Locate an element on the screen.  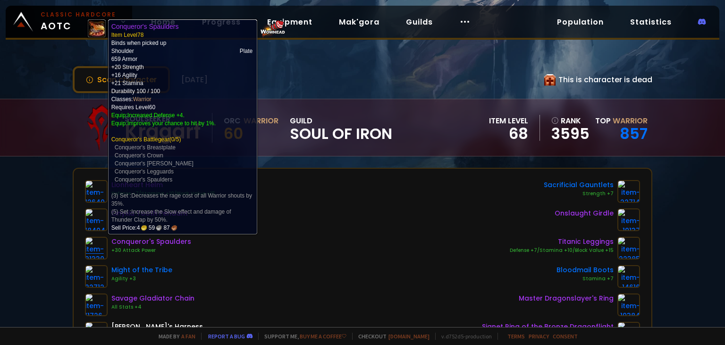
div: Master Dragonslayer's Ring is located at coordinates (566, 298).